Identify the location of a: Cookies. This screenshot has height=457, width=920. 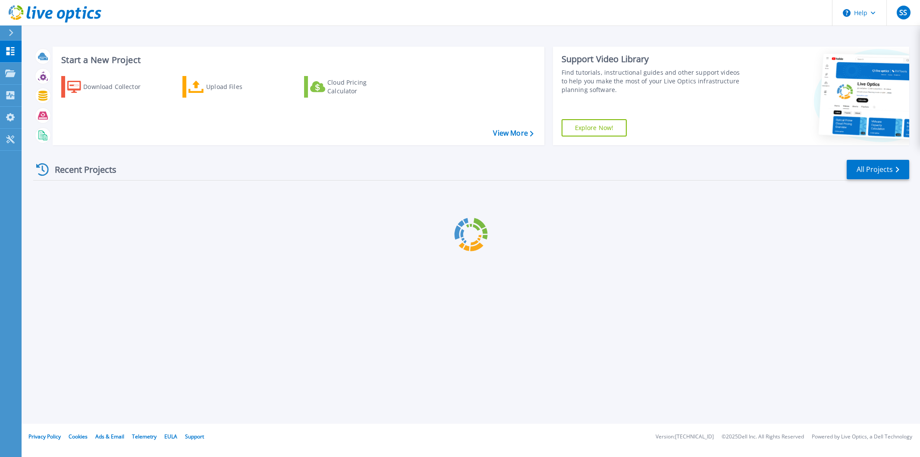
(78, 436).